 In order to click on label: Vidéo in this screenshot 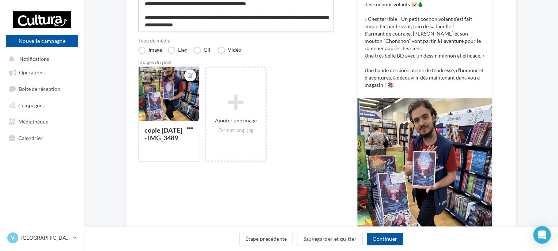, I will do `click(229, 50)`.